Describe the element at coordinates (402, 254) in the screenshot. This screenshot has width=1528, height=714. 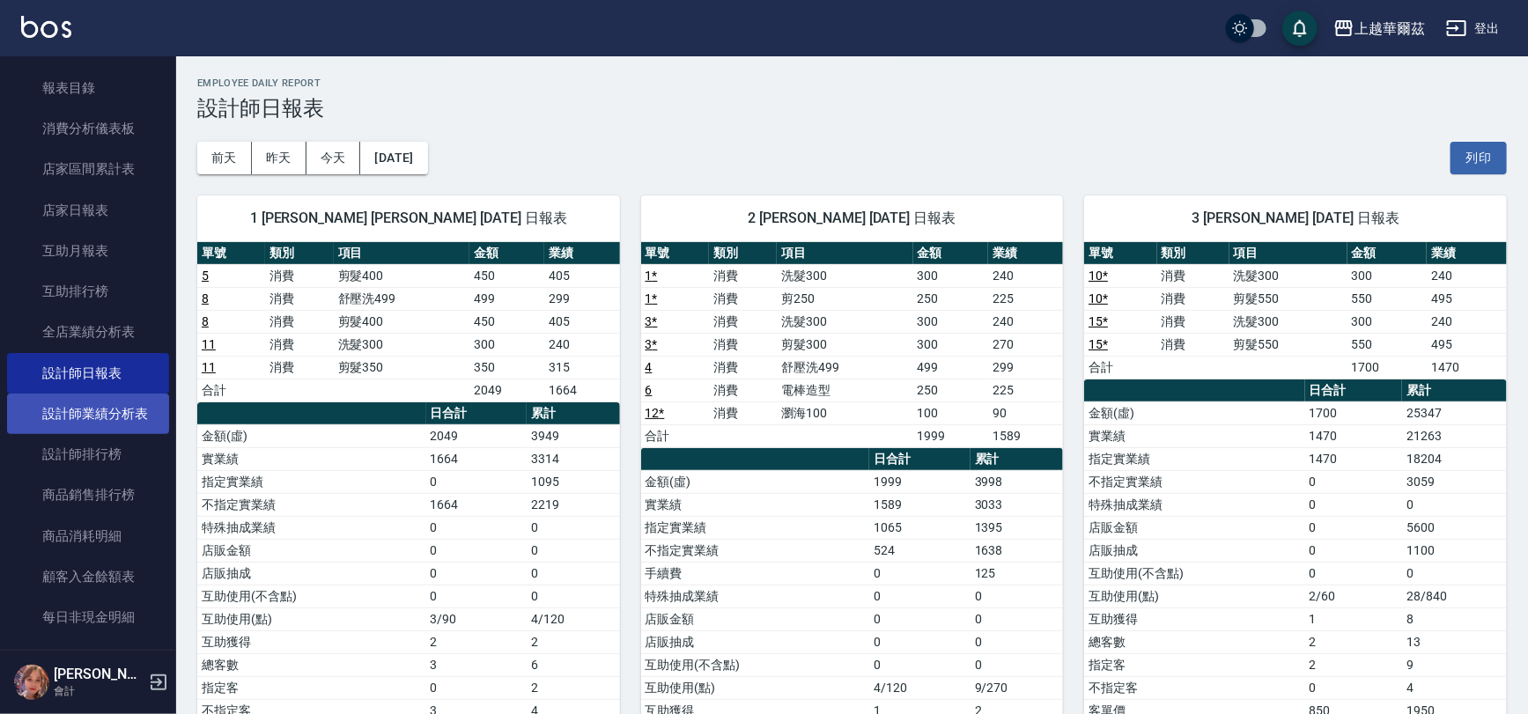
I see `th: 項目` at that location.